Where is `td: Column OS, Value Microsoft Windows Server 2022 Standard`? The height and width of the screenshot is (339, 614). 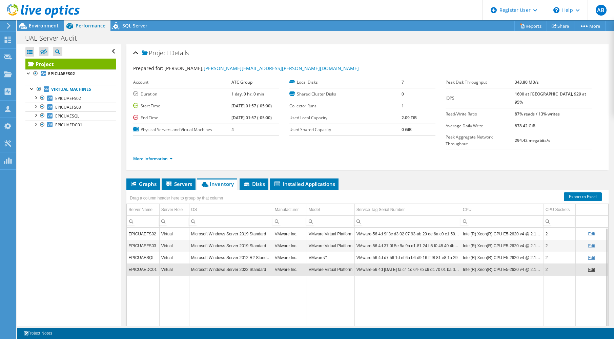
td: Column OS, Value Microsoft Windows Server 2022 Standard is located at coordinates (231, 269).